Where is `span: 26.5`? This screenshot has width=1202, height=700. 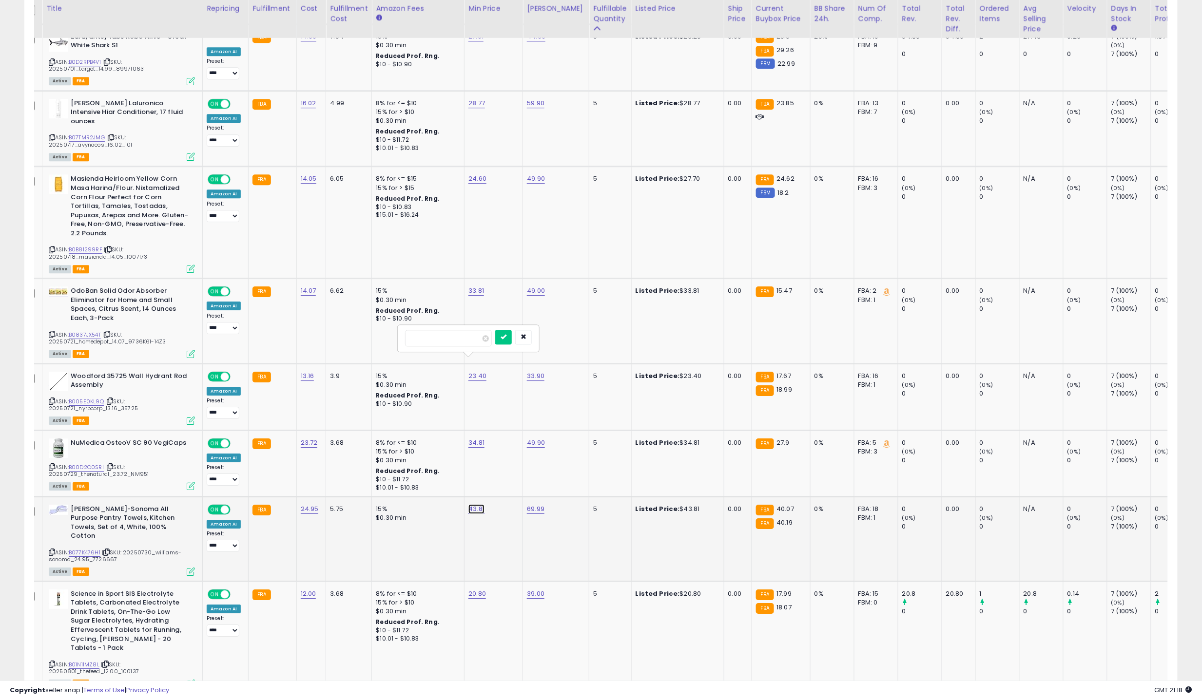 span: 26.5 is located at coordinates (783, 36).